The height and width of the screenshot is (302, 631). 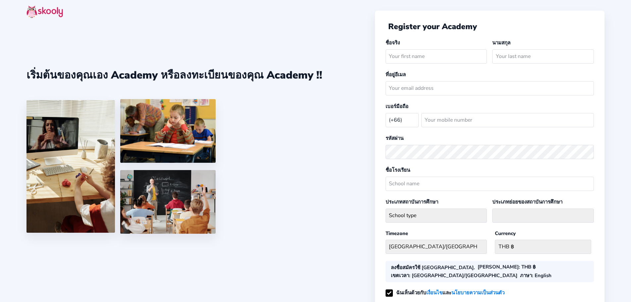 What do you see at coordinates (168, 131) in the screenshot?
I see `img: 4.png` at bounding box center [168, 131].